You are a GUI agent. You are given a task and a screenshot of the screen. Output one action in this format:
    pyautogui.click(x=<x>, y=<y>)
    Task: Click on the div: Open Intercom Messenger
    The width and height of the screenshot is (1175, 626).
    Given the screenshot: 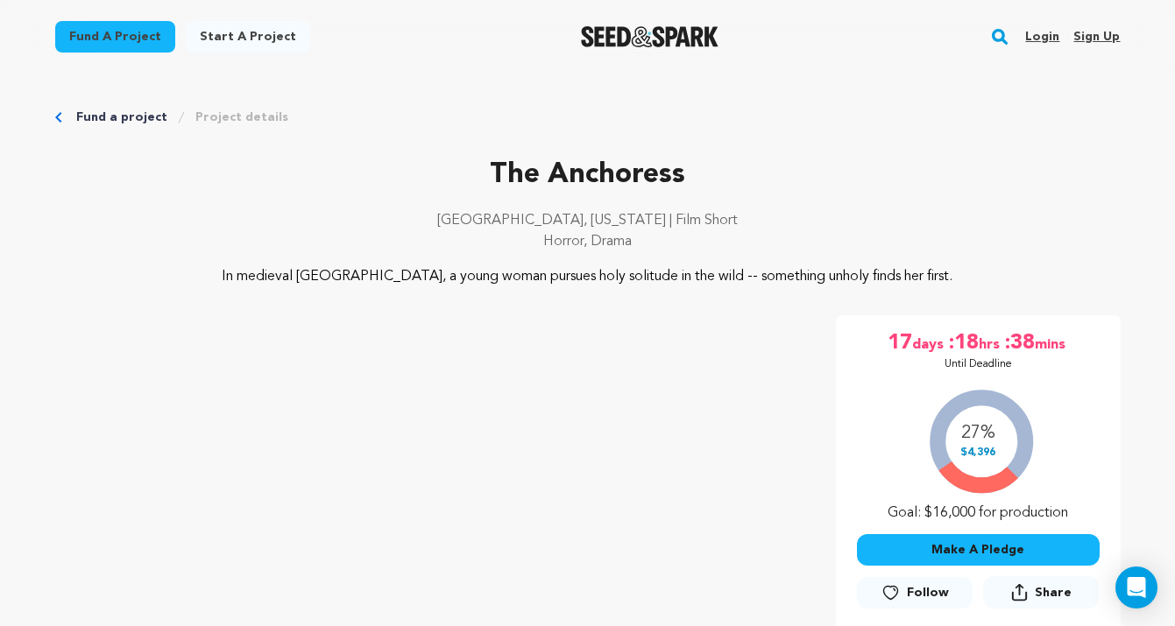 What is the action you would take?
    pyautogui.click(x=1136, y=588)
    